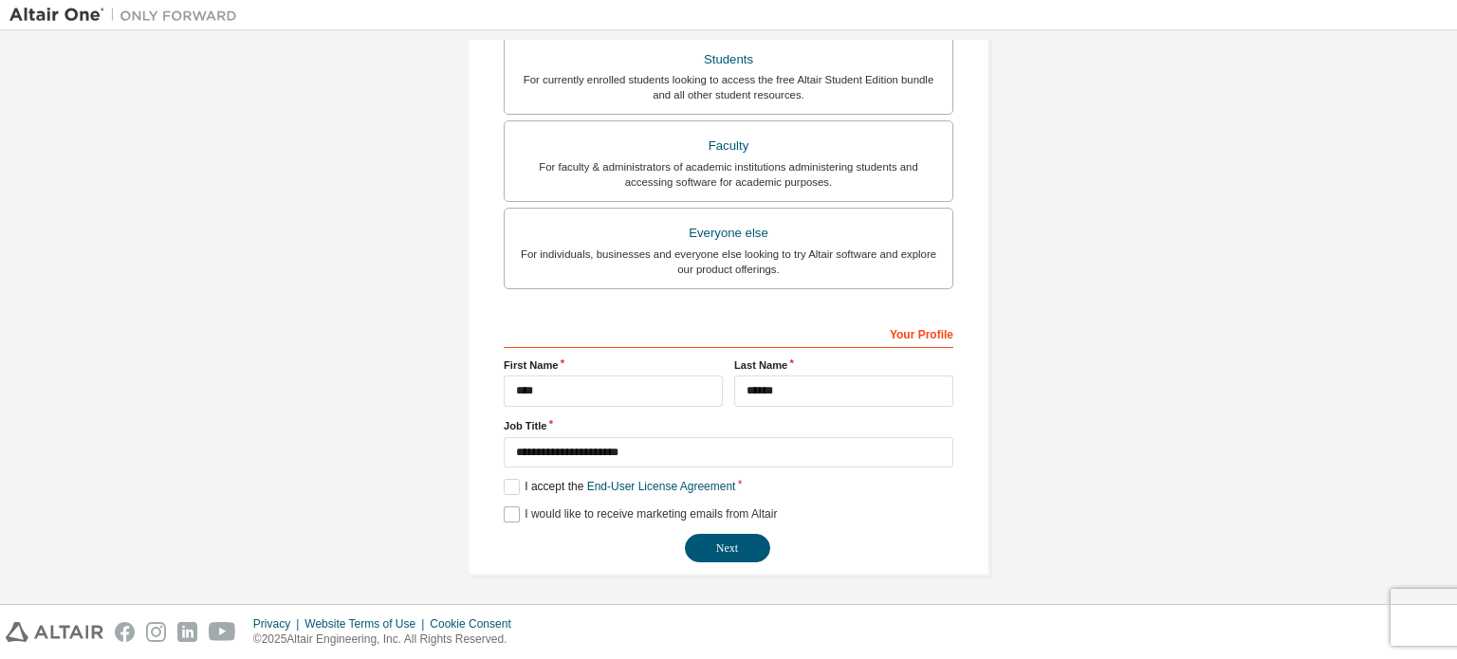 The width and height of the screenshot is (1457, 659). I want to click on p: © 2025 Altair Engineering, Inc. All Rights Reserved., so click(388, 639).